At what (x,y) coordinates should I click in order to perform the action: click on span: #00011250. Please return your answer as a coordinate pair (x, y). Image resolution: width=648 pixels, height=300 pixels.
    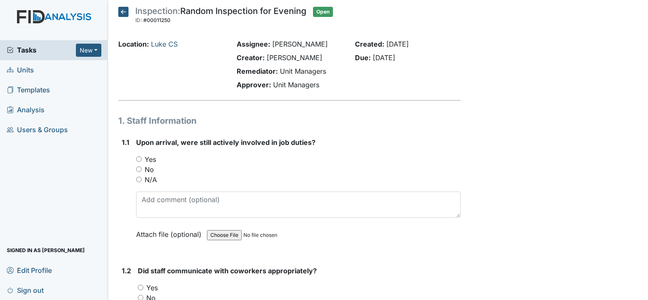
    Looking at the image, I should click on (157, 20).